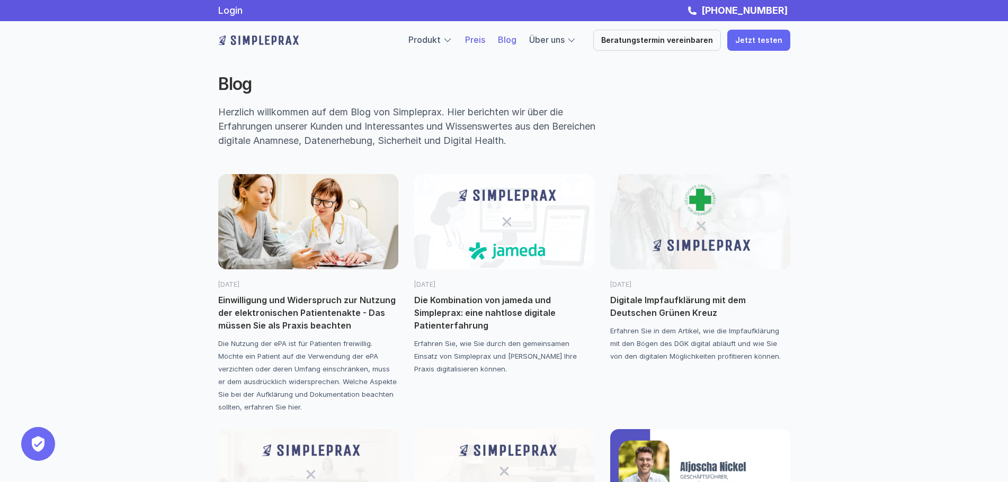 Image resolution: width=1008 pixels, height=482 pixels. I want to click on a: Beratungstermin vereinbaren, so click(657, 40).